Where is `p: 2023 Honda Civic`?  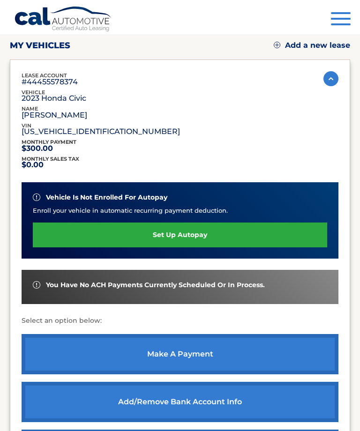
p: 2023 Honda Civic is located at coordinates (54, 98).